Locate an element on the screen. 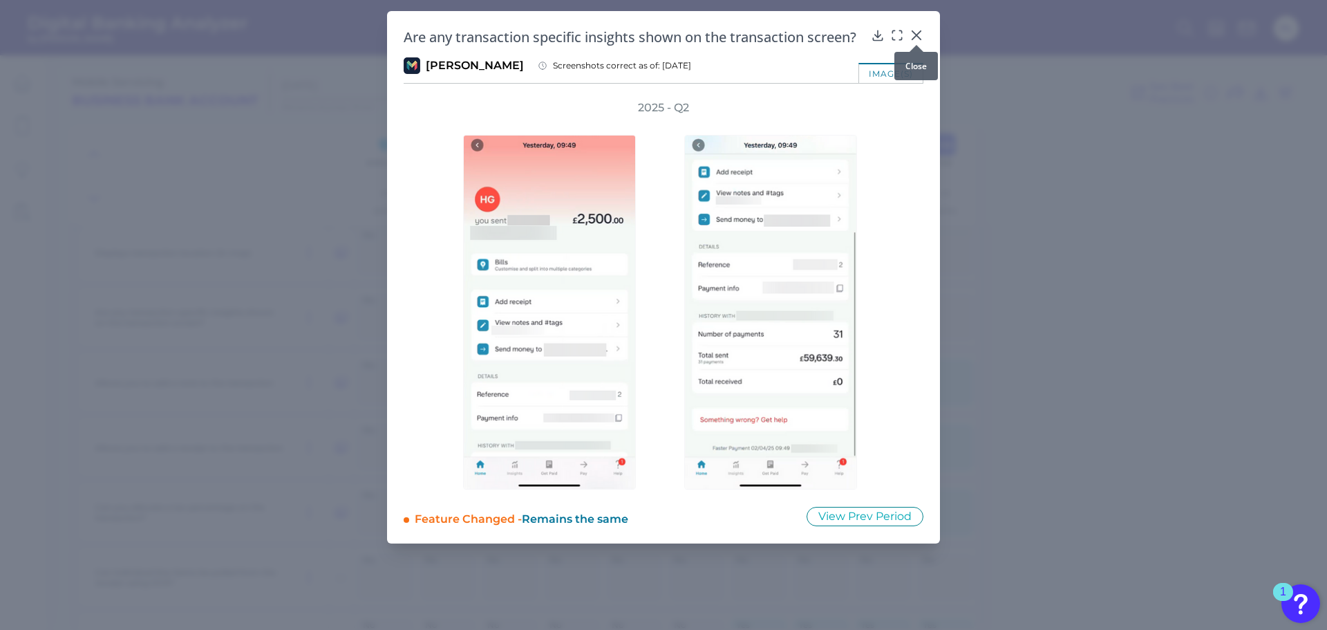 The height and width of the screenshot is (630, 1327). h3: 2025 - Q2 is located at coordinates (664, 108).